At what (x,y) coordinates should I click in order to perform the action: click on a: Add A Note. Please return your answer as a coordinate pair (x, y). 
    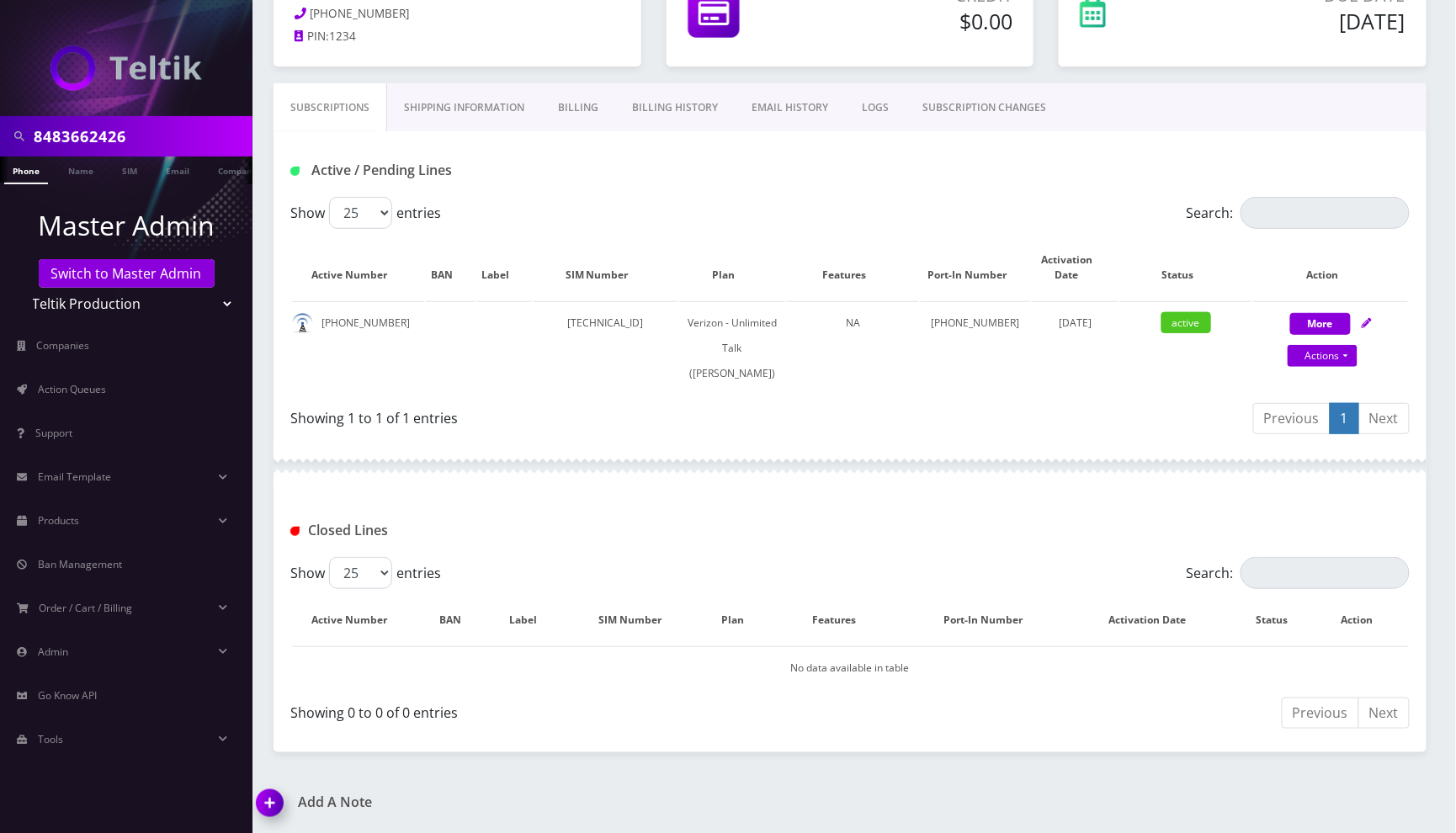
    Looking at the image, I should click on (547, 802).